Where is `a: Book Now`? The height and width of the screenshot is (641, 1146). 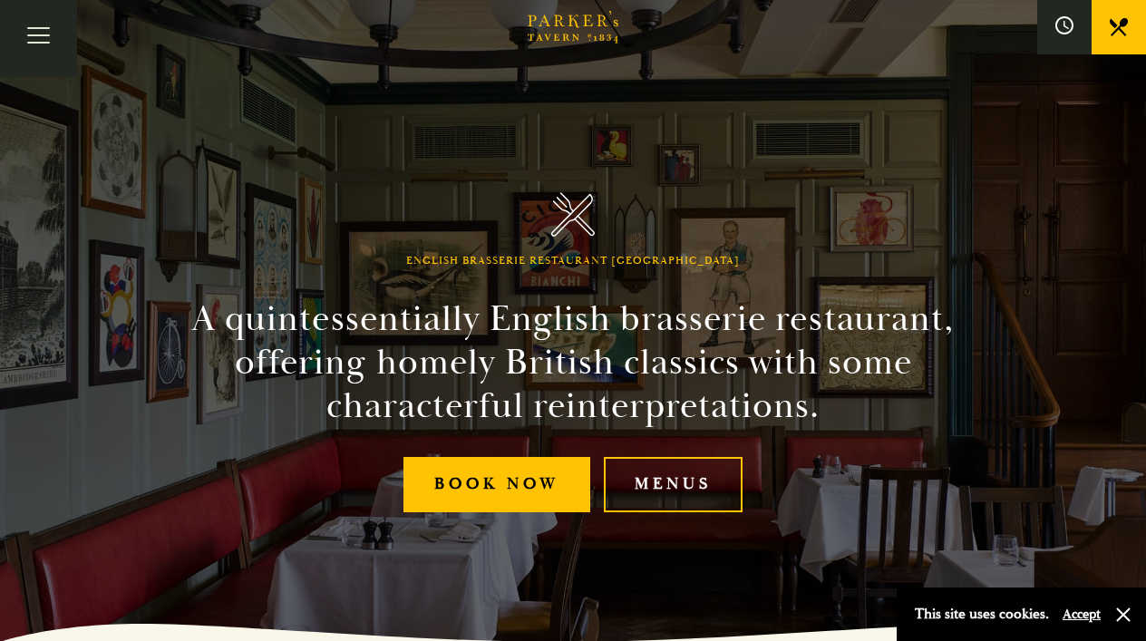
a: Book Now is located at coordinates (497, 484).